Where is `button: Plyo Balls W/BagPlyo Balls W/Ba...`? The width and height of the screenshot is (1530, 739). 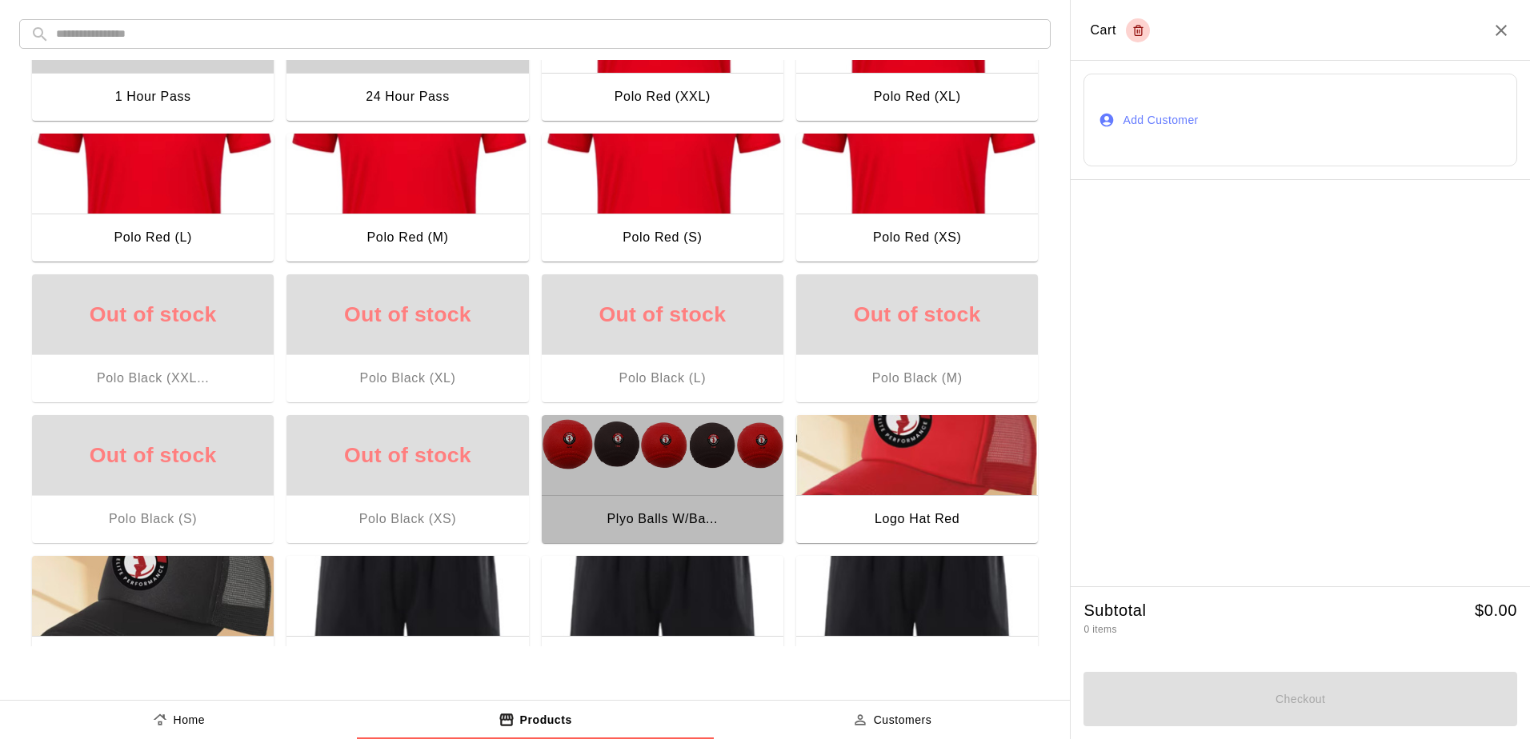
button: Plyo Balls W/BagPlyo Balls W/Ba... is located at coordinates (663, 481).